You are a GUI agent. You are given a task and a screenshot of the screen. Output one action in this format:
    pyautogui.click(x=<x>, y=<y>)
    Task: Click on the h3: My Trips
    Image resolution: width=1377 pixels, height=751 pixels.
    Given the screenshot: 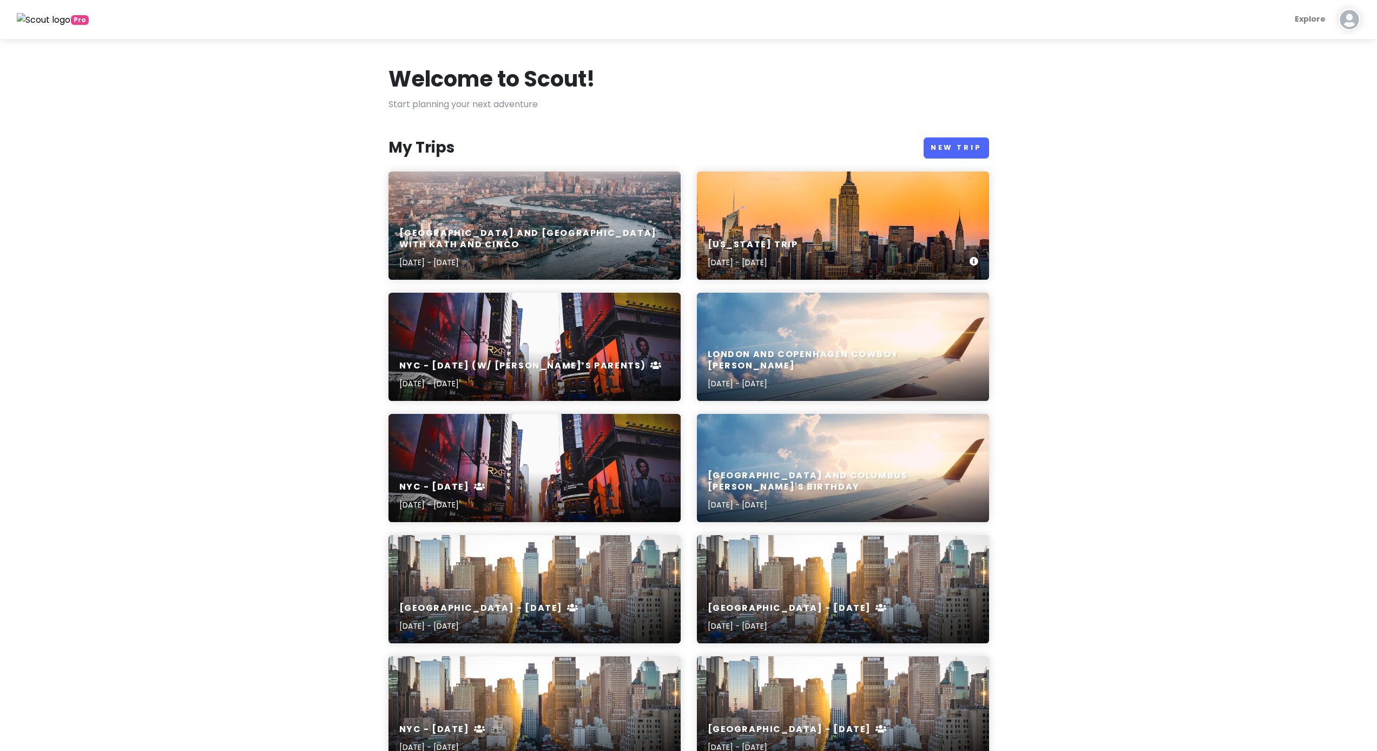 What is the action you would take?
    pyautogui.click(x=421, y=148)
    